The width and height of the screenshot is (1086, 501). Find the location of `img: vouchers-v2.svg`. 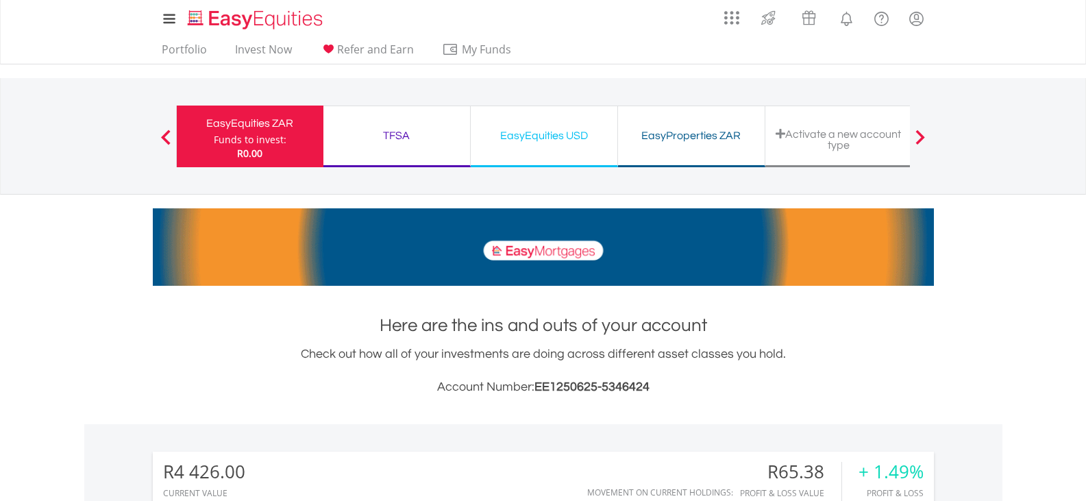

img: vouchers-v2.svg is located at coordinates (808, 18).